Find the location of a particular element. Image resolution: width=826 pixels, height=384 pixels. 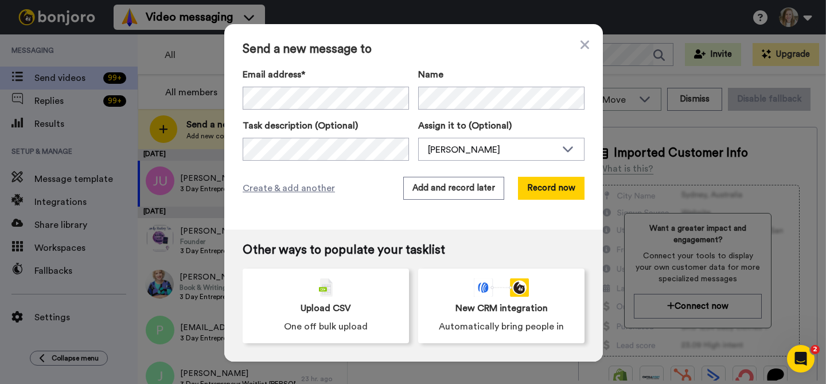

img: csv-grey.png is located at coordinates (326, 287).